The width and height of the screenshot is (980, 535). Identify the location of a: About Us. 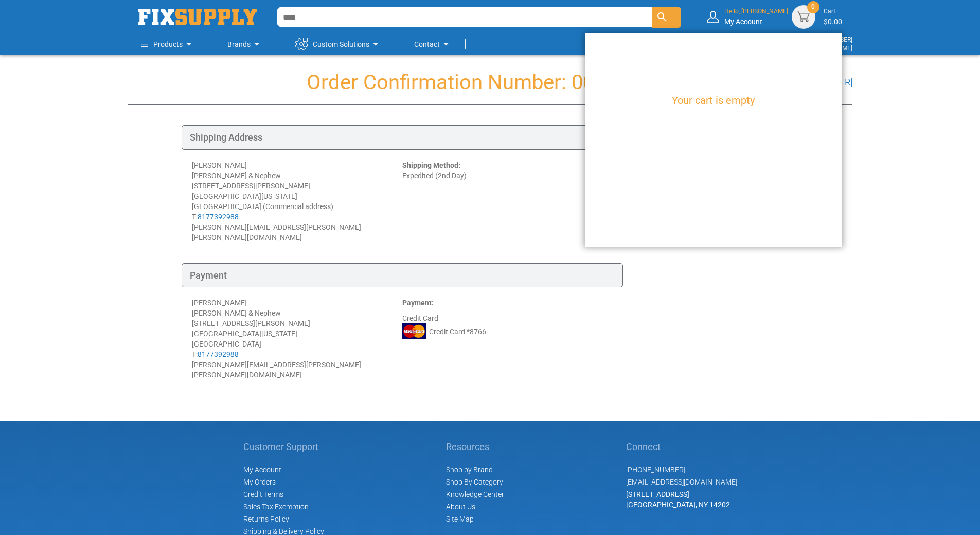
(461, 506).